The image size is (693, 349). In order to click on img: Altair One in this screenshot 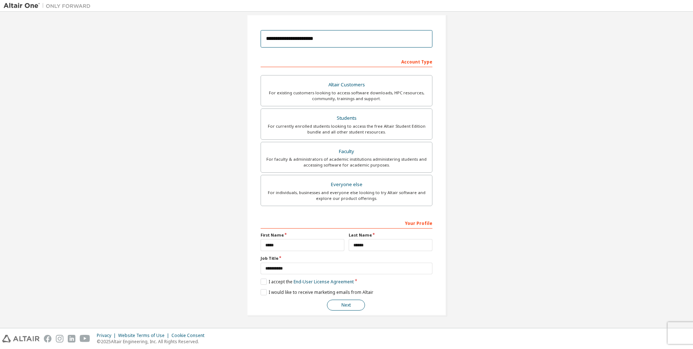, I will do `click(49, 6)`.